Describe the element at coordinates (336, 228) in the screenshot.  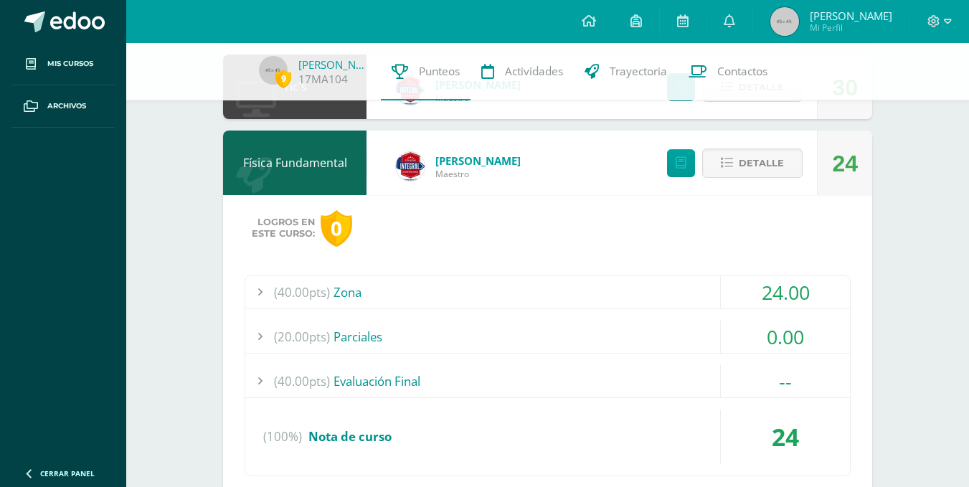
I see `div: 0` at that location.